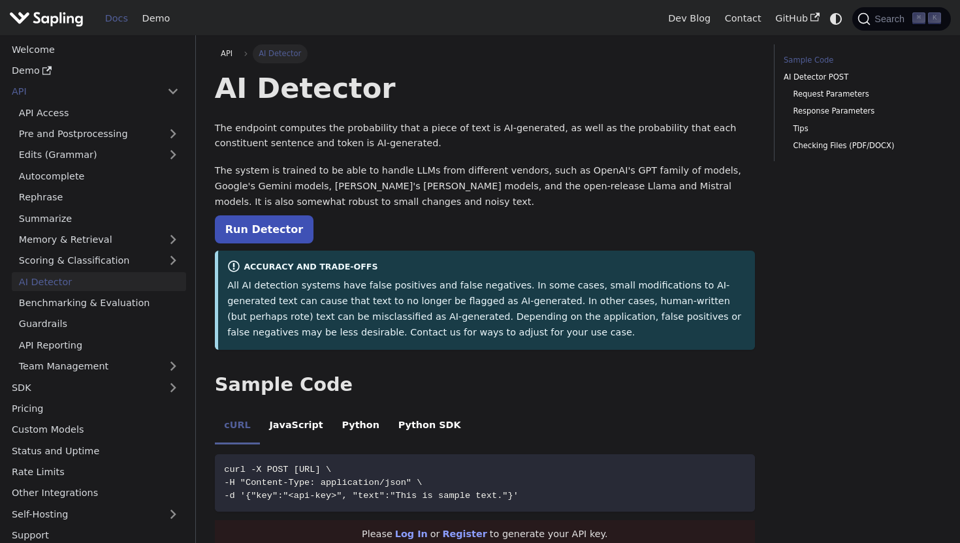  I want to click on a: AI Detector, so click(99, 281).